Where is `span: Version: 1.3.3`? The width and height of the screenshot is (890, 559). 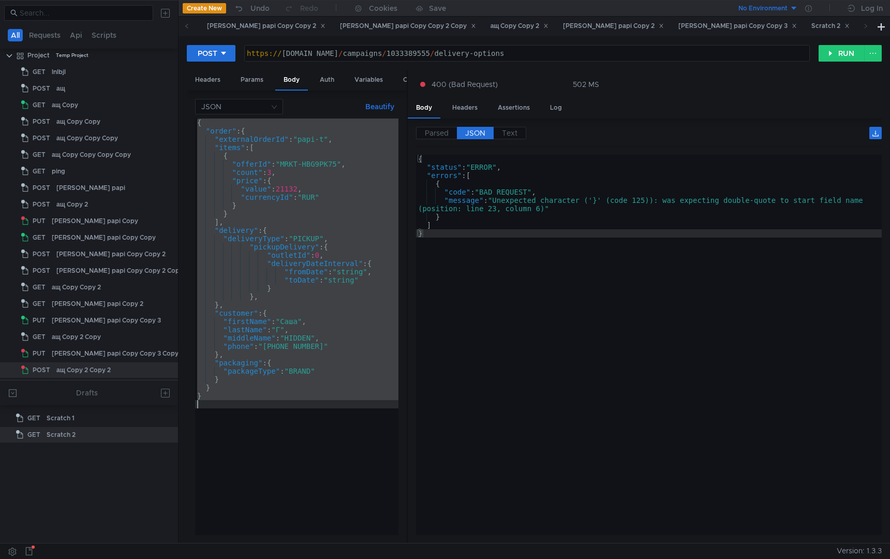 span: Version: 1.3.3 is located at coordinates (859, 550).